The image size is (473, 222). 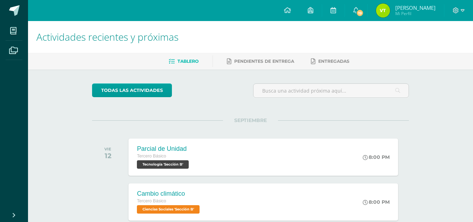 What do you see at coordinates (183, 61) in the screenshot?
I see `a: Tablero` at bounding box center [183, 61].